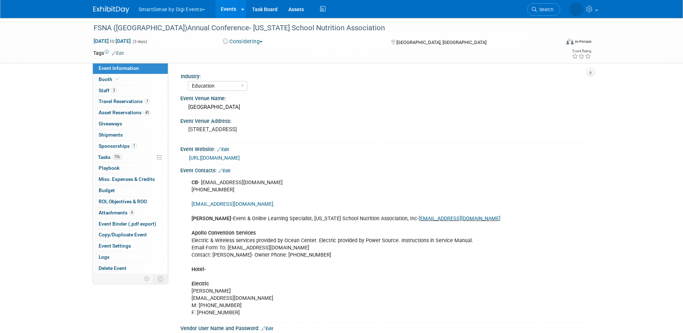 The height and width of the screenshot is (333, 683). I want to click on td: Tags, so click(108, 53).